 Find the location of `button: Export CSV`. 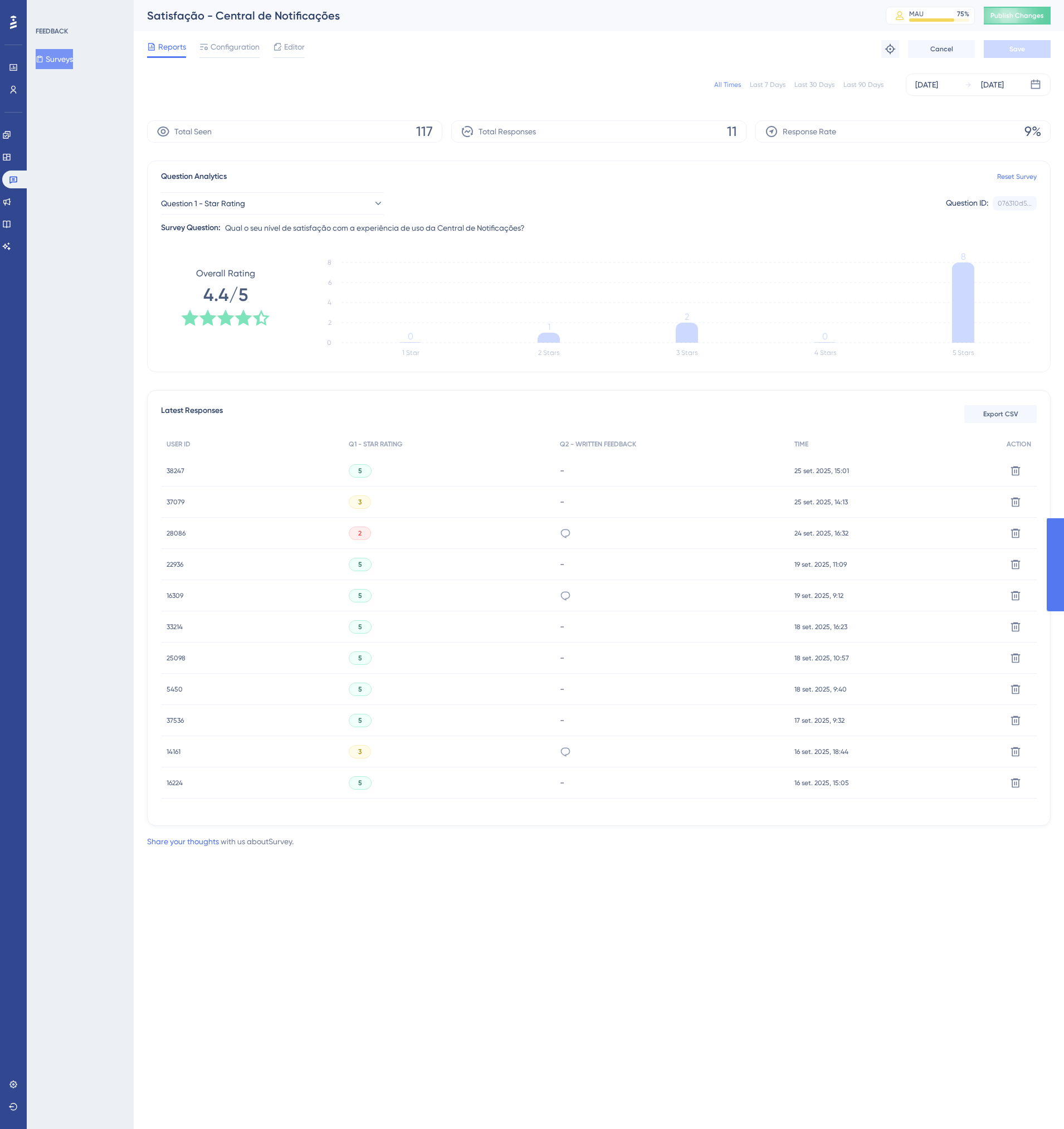

button: Export CSV is located at coordinates (1001, 414).